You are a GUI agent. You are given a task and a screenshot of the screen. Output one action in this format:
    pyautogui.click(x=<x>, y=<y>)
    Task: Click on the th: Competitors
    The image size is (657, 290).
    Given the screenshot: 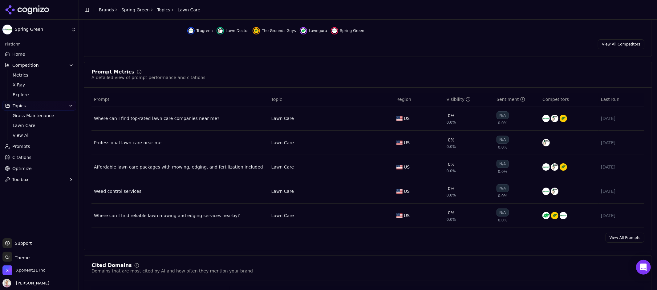 What is the action you would take?
    pyautogui.click(x=569, y=99)
    